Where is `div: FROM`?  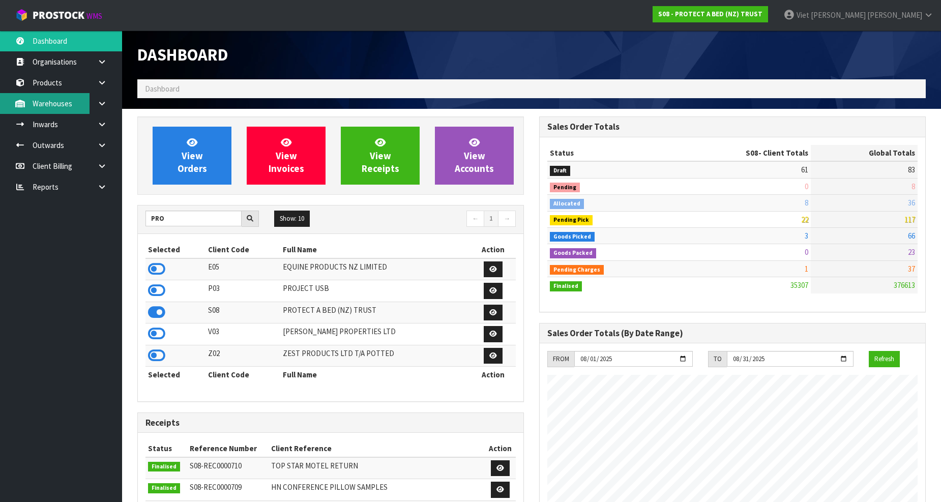 div: FROM is located at coordinates (561, 359).